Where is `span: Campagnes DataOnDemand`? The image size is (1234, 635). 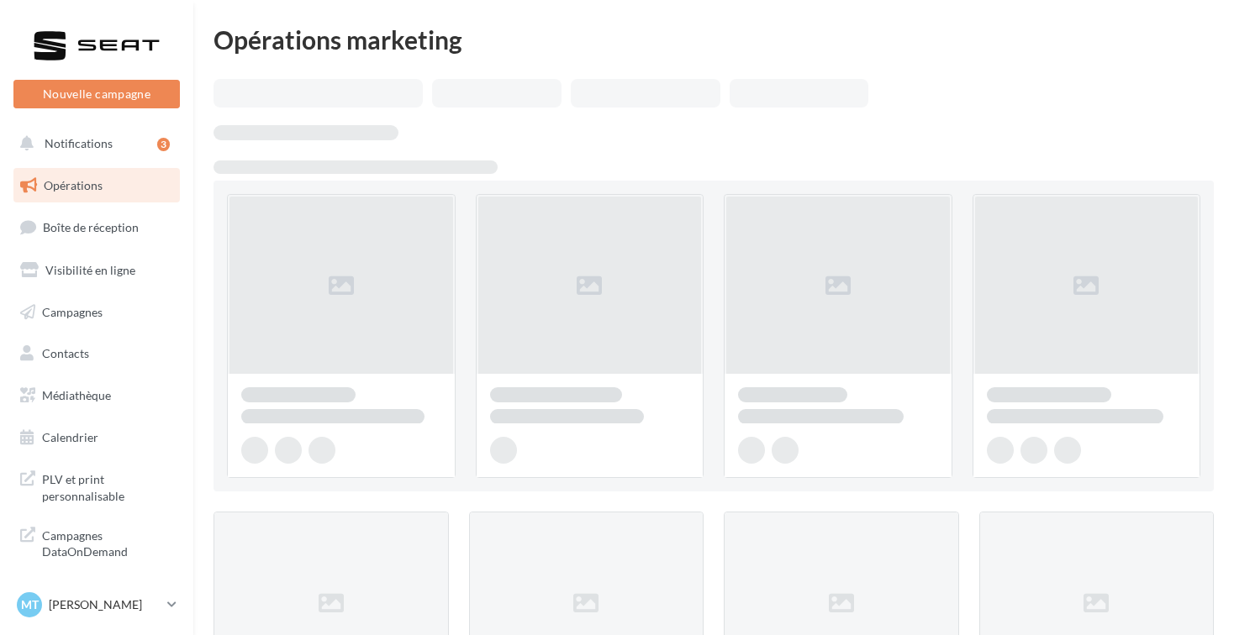
span: Campagnes DataOnDemand is located at coordinates (108, 542).